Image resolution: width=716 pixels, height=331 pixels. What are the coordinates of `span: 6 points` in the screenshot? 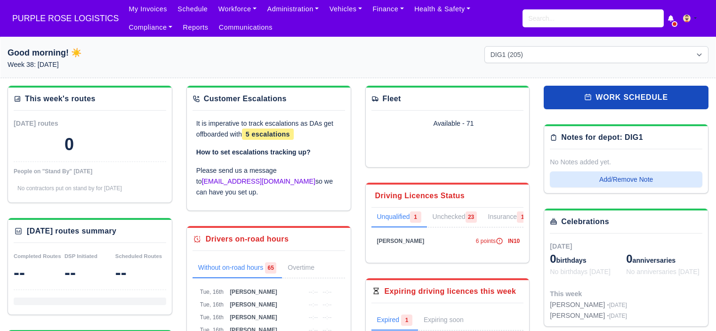 It's located at (489, 241).